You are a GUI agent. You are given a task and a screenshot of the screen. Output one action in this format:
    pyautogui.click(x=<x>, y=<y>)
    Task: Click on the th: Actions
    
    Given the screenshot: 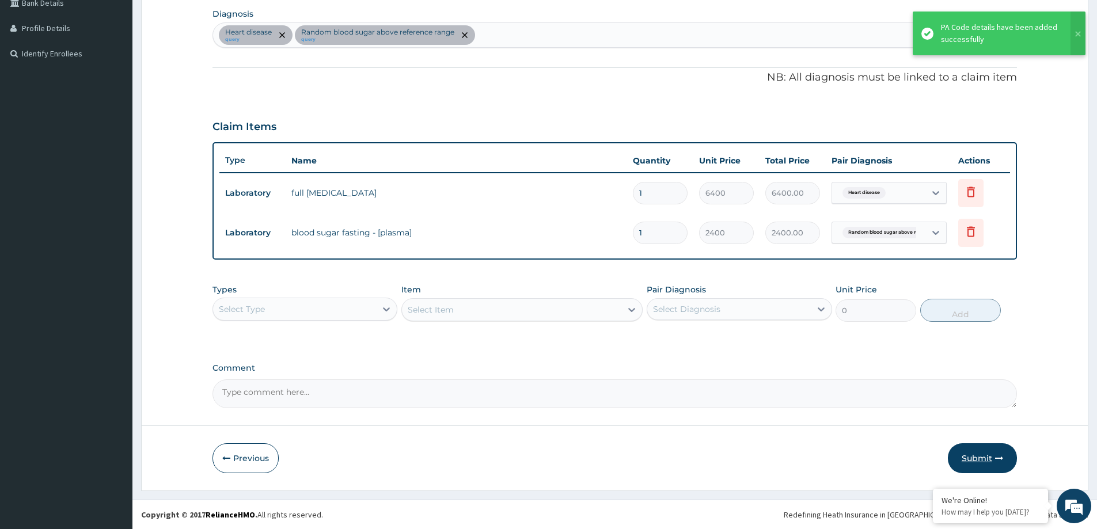 What is the action you would take?
    pyautogui.click(x=981, y=161)
    